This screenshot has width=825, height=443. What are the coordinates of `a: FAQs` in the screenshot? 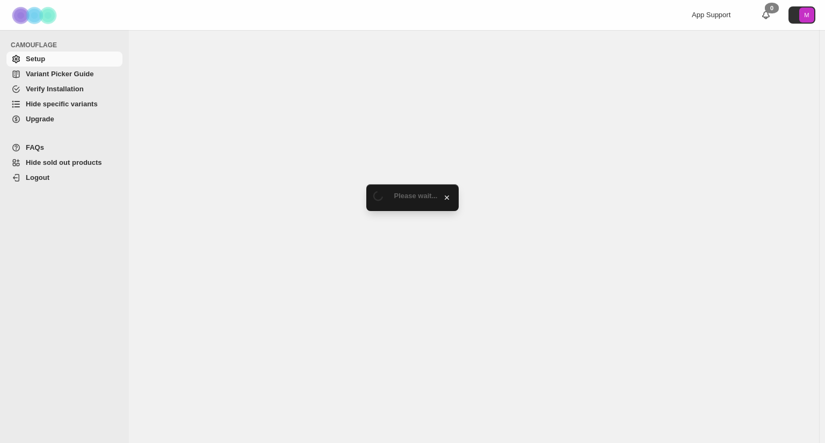 It's located at (64, 148).